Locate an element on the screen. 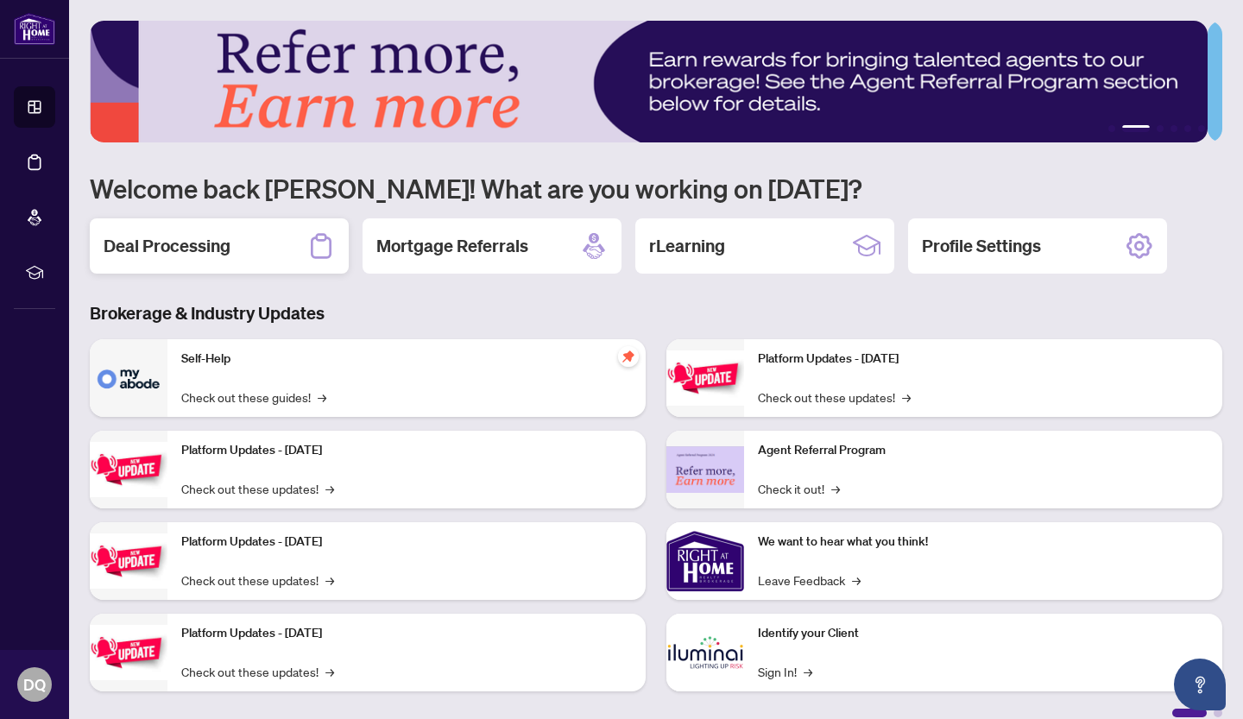  h2: Mortgage Referrals is located at coordinates (452, 246).